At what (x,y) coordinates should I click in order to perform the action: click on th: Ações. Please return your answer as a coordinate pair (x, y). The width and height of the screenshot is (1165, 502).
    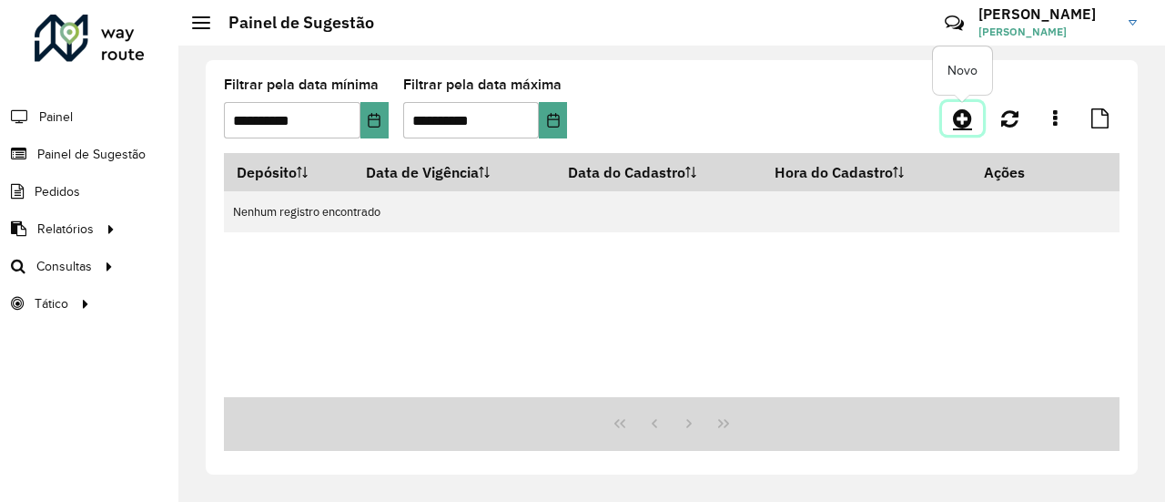
    Looking at the image, I should click on (1026, 172).